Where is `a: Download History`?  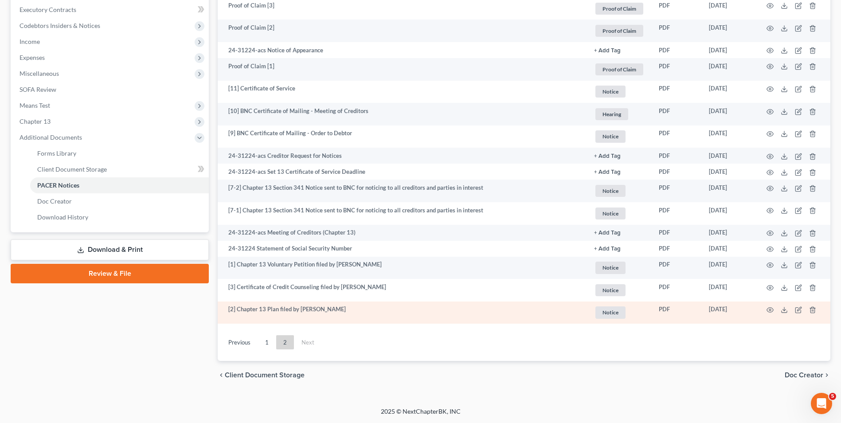 a: Download History is located at coordinates (119, 217).